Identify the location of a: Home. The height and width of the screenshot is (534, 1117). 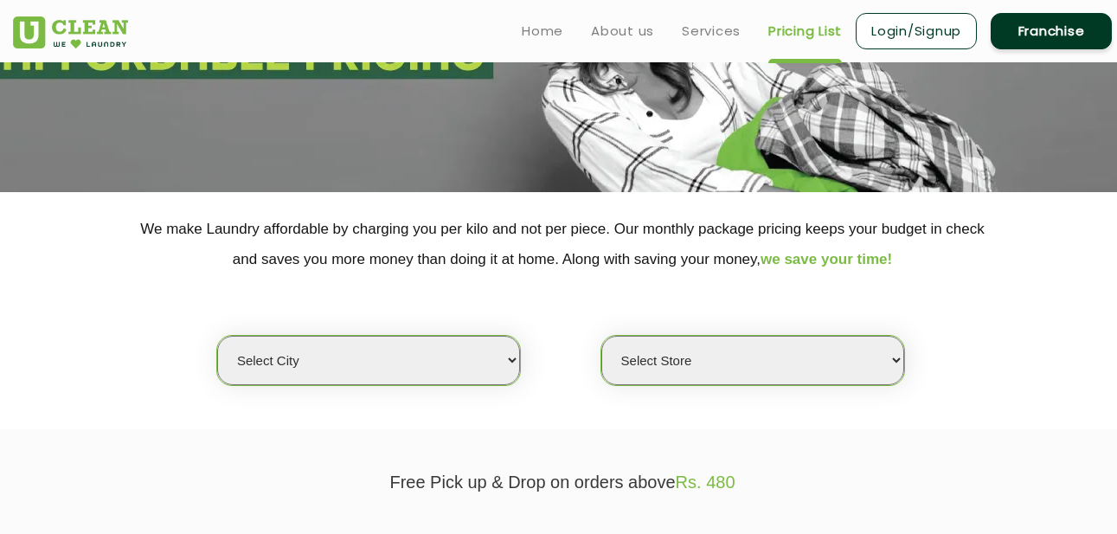
(542, 31).